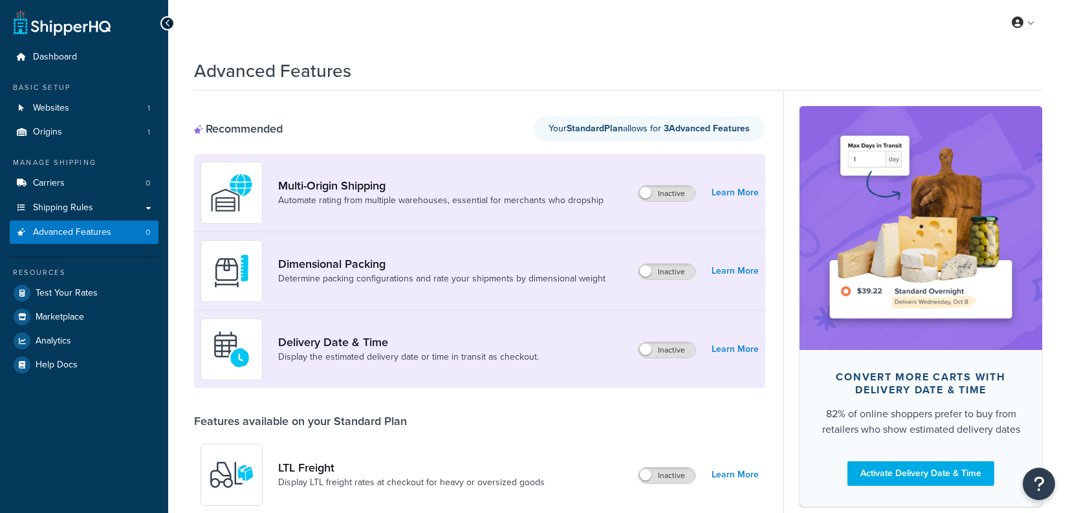  Describe the element at coordinates (84, 365) in the screenshot. I see `li: Help Docs` at that location.